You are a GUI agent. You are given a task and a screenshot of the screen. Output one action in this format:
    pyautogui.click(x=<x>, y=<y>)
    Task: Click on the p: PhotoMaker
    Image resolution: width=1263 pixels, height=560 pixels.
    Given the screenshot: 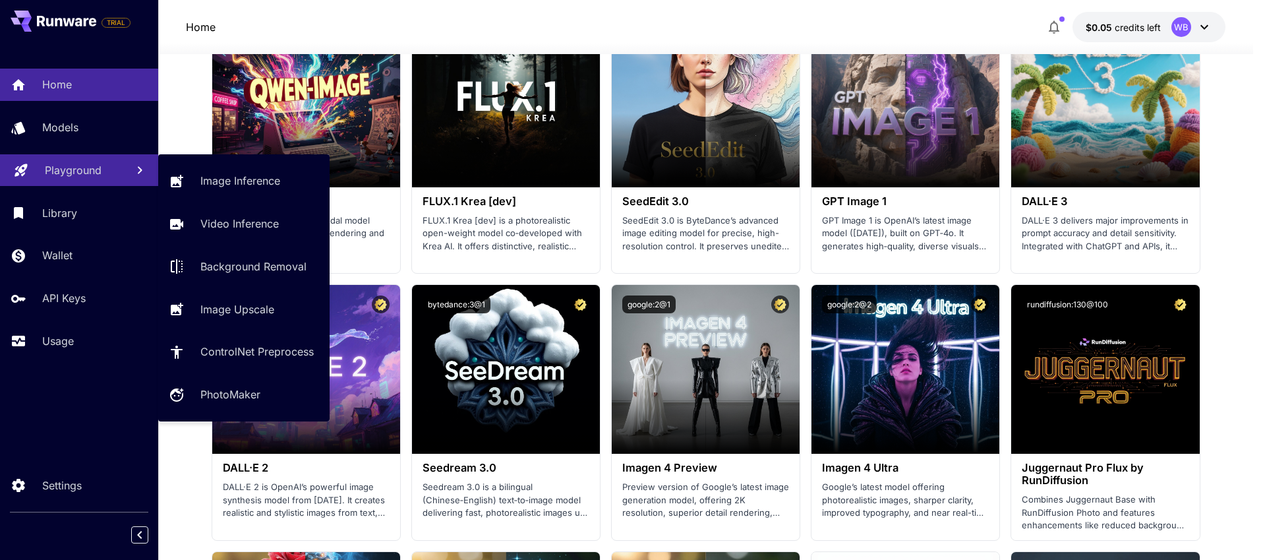 What is the action you would take?
    pyautogui.click(x=230, y=394)
    